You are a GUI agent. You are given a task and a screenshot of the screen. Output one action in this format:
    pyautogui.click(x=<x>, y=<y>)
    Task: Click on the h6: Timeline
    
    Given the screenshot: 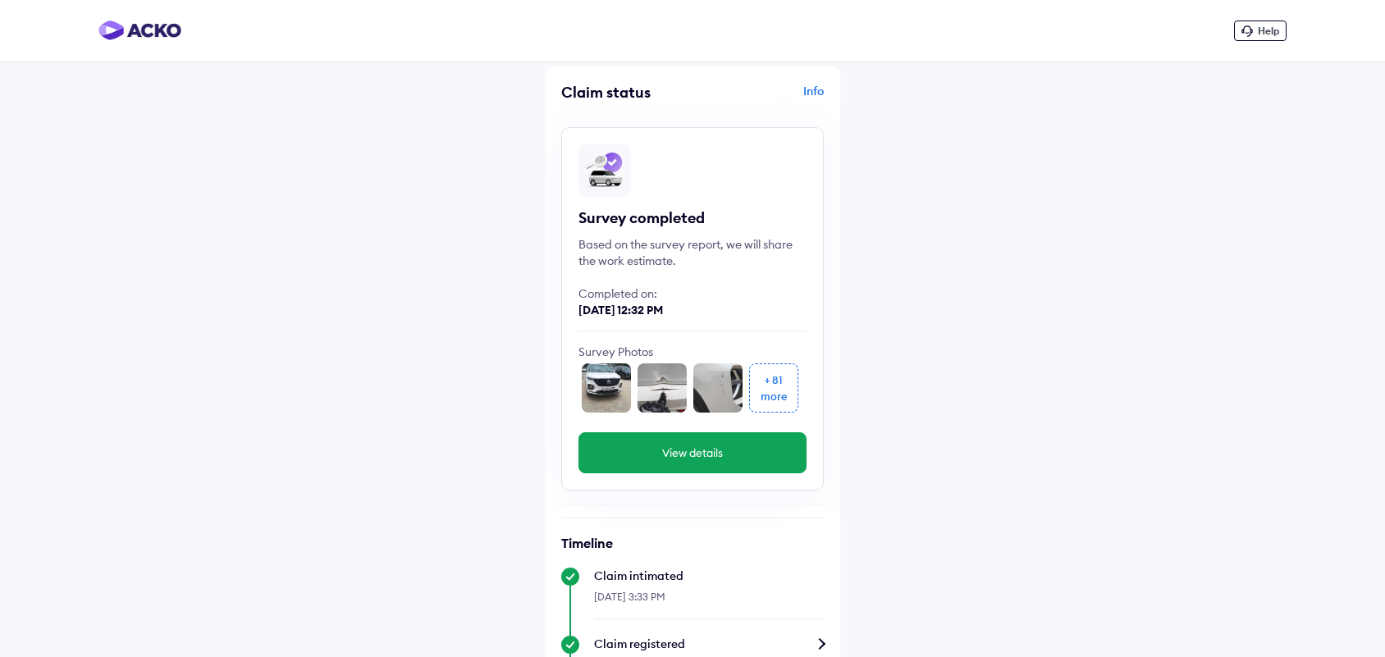 What is the action you would take?
    pyautogui.click(x=692, y=543)
    